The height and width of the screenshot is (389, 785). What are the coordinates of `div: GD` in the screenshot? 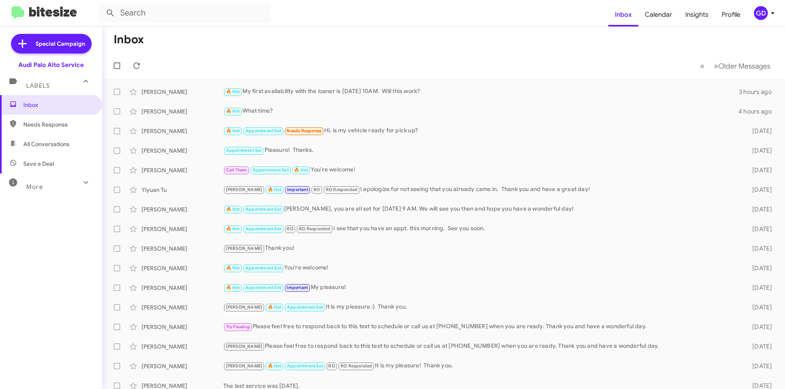 It's located at (760, 13).